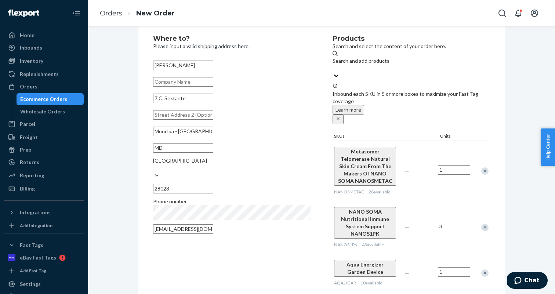 This screenshot has width=555, height=294. What do you see at coordinates (380, 192) in the screenshot?
I see `span: 28 available` at bounding box center [380, 192].